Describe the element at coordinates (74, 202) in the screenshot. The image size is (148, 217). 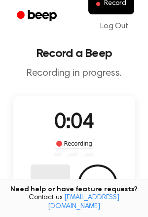
I see `span: Contact us` at that location.